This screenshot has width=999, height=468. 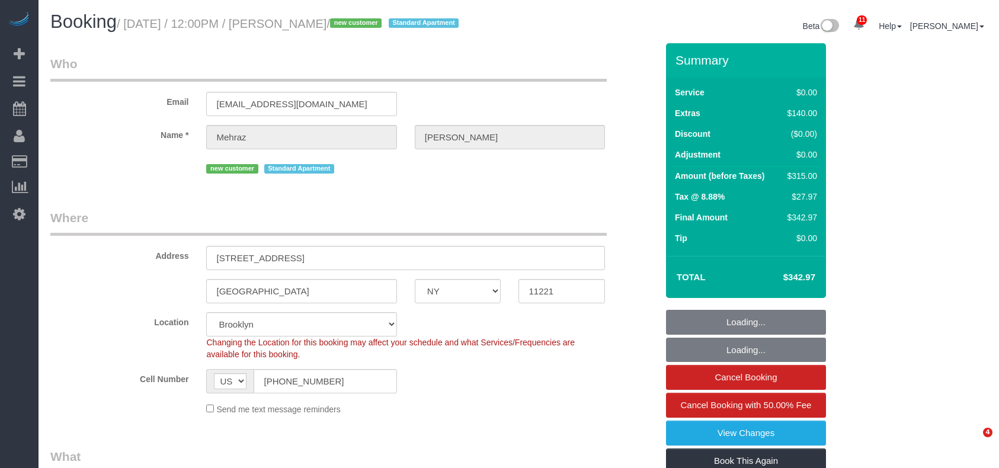 I want to click on label: Amount (before Taxes), so click(x=719, y=176).